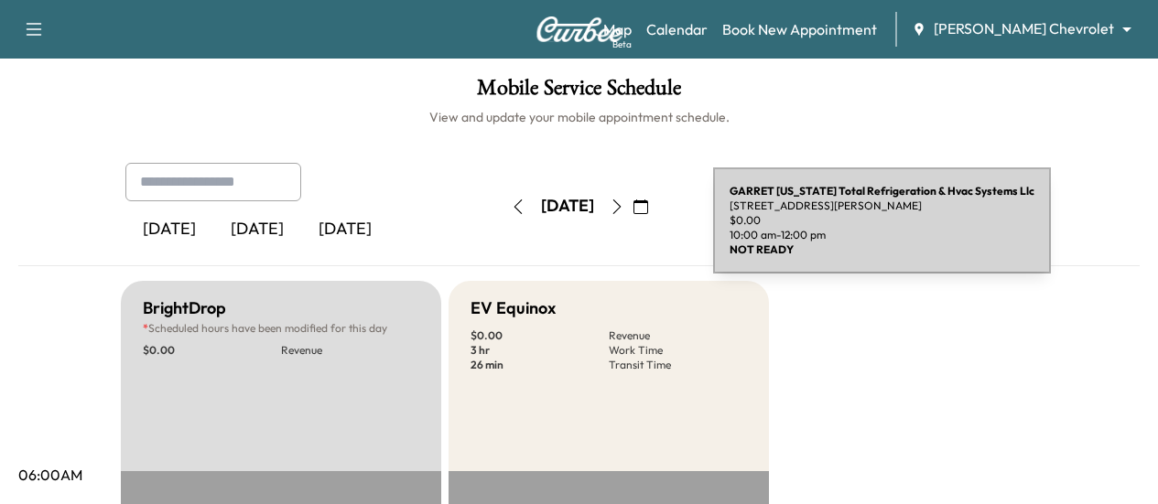 This screenshot has height=504, width=1158. I want to click on h5: BrightDrop, so click(184, 309).